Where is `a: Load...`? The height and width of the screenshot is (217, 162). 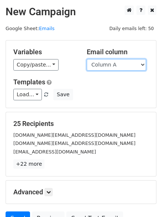 a: Load... is located at coordinates (27, 94).